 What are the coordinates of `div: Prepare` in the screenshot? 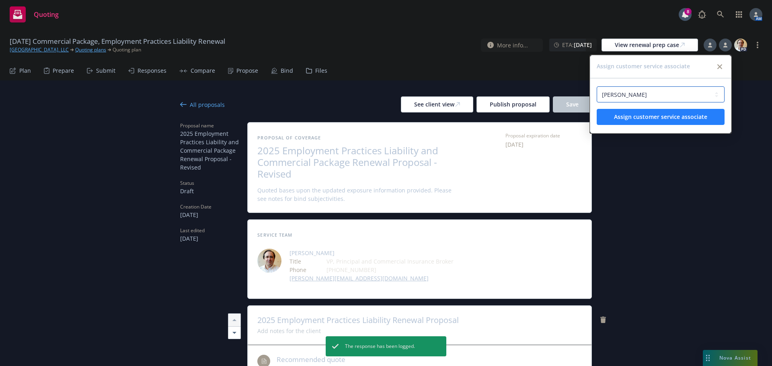 It's located at (63, 71).